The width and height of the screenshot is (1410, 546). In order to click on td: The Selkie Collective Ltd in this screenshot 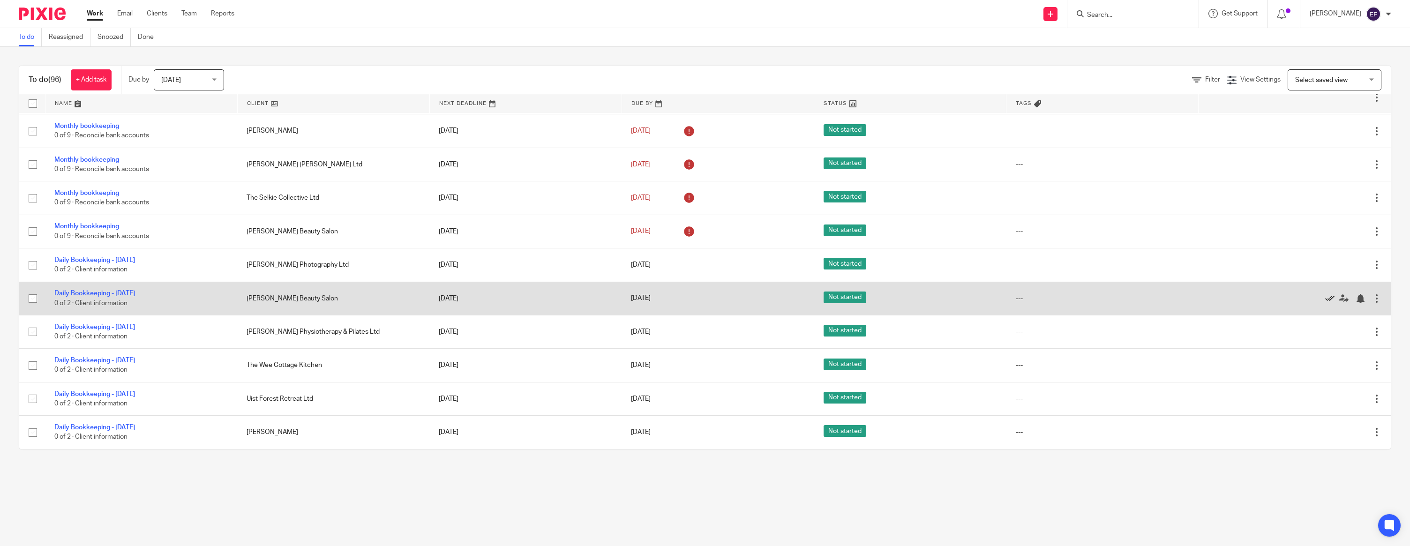, I will do `click(333, 198)`.